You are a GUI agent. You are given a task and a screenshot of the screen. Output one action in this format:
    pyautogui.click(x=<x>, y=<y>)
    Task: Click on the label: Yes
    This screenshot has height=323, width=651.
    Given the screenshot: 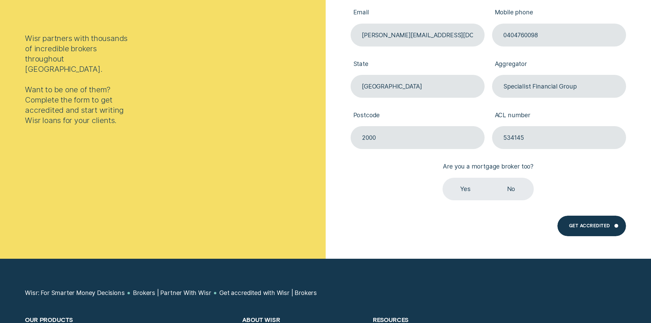 What is the action you would take?
    pyautogui.click(x=465, y=189)
    